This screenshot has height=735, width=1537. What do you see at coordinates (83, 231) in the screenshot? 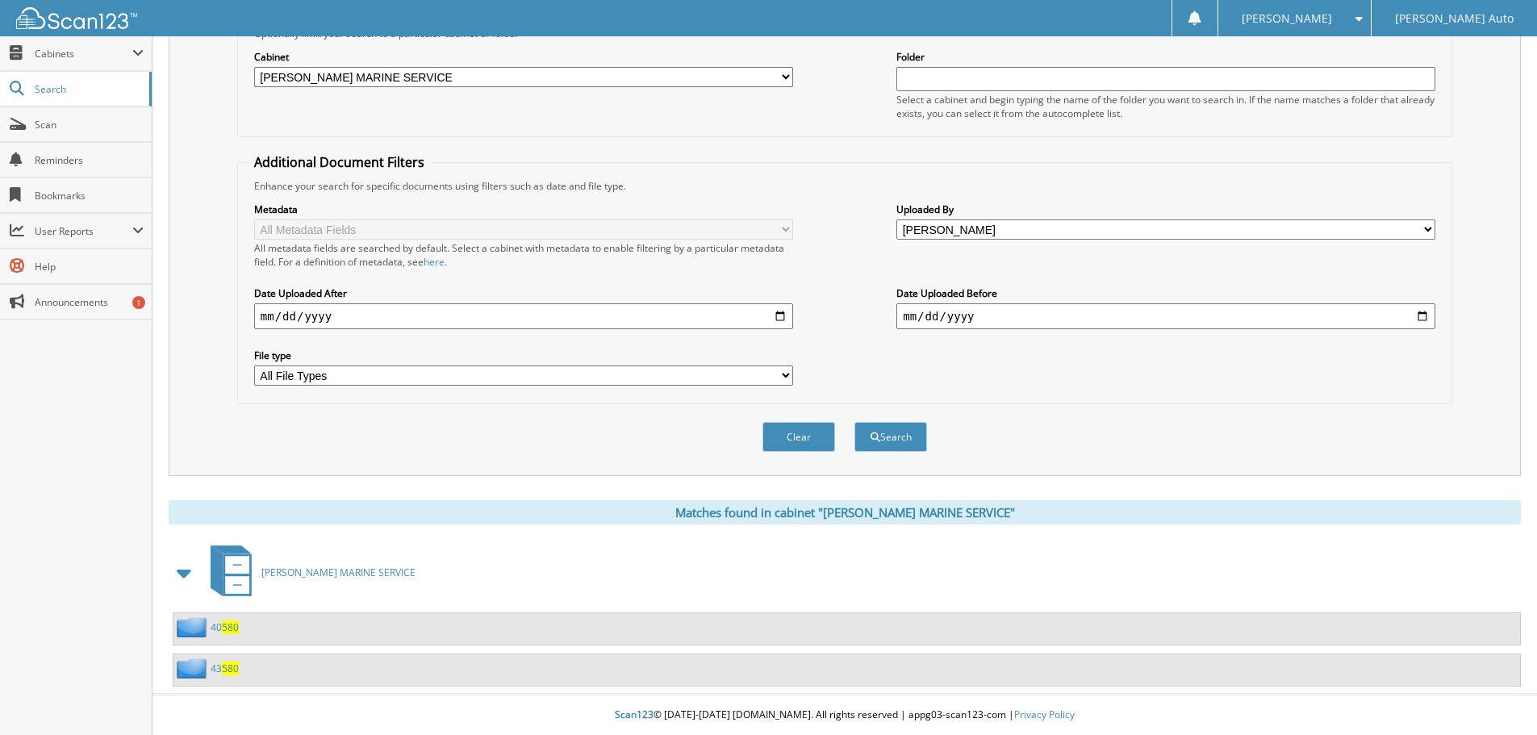
I see `span: User Reports` at bounding box center [83, 231].